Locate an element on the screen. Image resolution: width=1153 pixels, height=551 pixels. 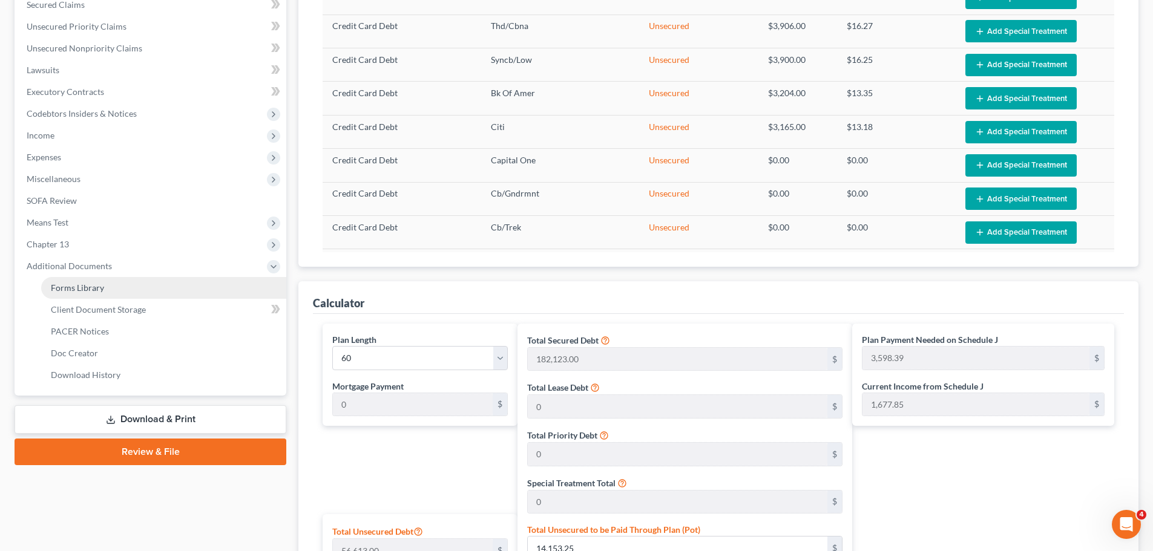
td: $3,204.00 is located at coordinates (798, 98).